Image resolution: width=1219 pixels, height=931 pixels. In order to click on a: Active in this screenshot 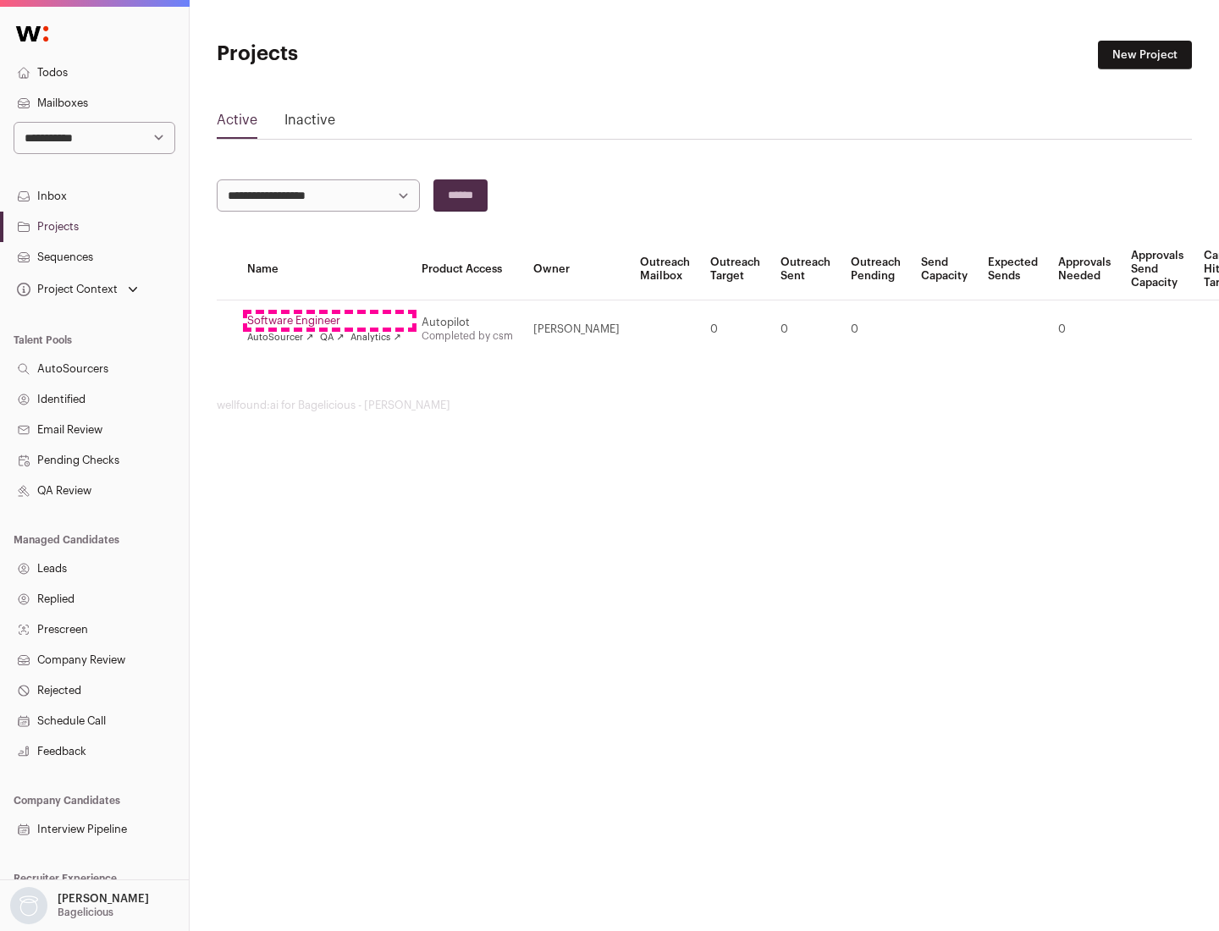, I will do `click(237, 124)`.